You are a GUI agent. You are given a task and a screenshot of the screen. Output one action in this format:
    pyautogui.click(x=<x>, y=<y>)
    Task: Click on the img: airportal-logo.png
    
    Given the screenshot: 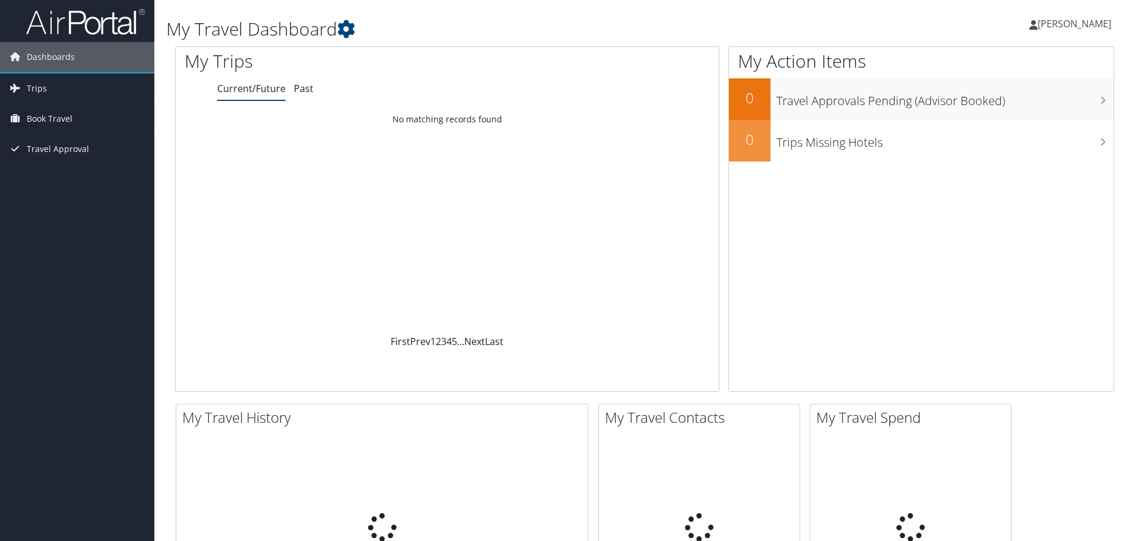 What is the action you would take?
    pyautogui.click(x=85, y=21)
    